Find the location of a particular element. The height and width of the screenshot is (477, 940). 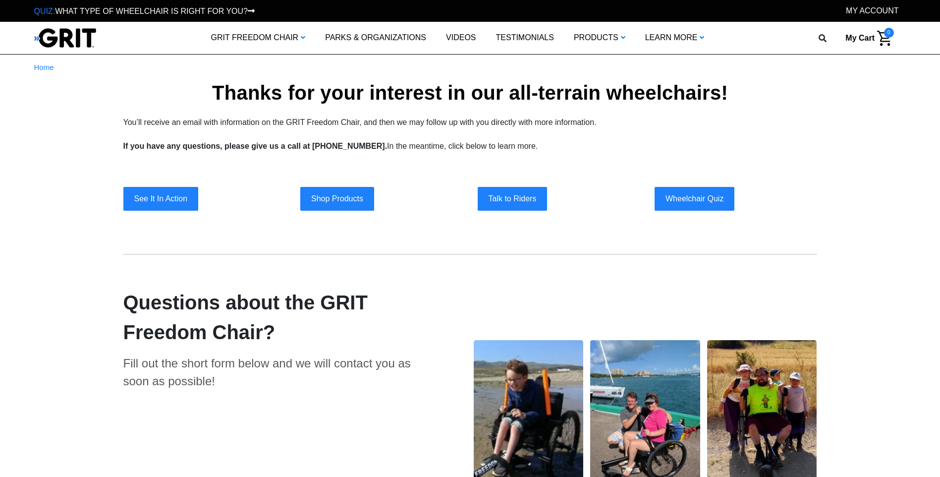

p: Fill out the short form below and we will contact you as soon as possible! is located at coordinates (280, 372).